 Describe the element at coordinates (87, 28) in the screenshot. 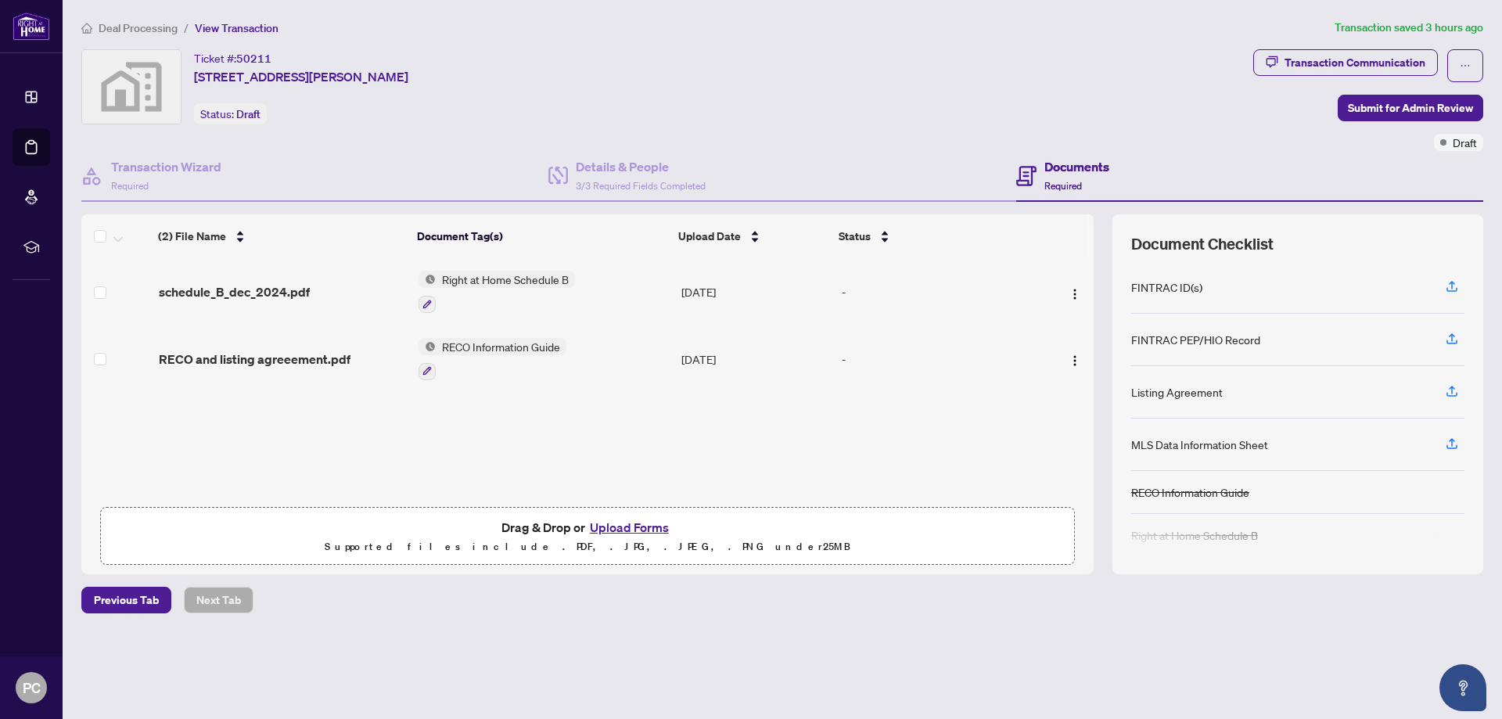

I see `span: home` at that location.